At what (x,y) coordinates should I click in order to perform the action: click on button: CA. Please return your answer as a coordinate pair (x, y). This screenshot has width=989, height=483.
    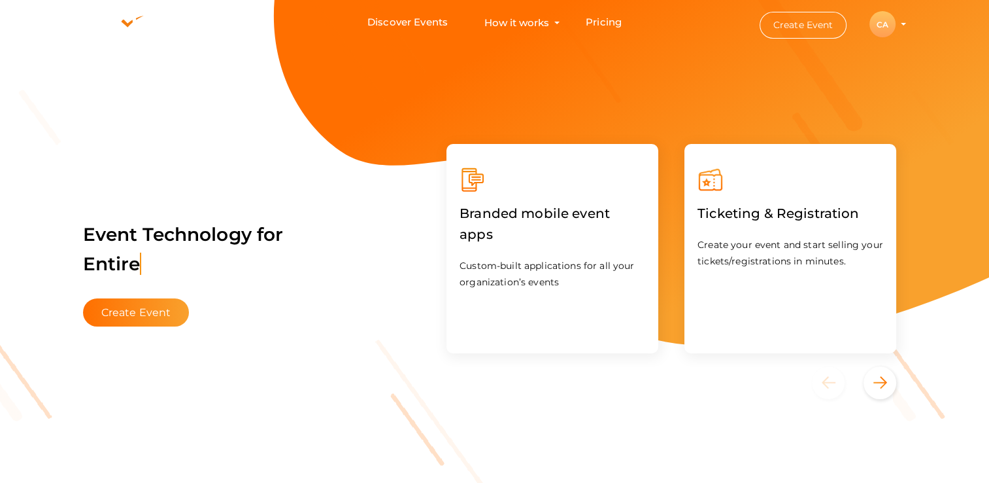
    Looking at the image, I should click on (883, 24).